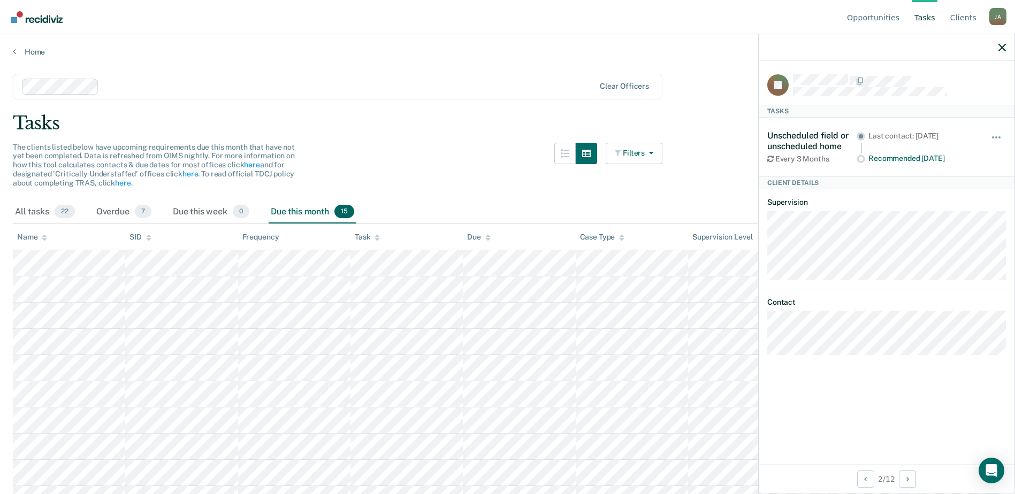 The image size is (1015, 494). What do you see at coordinates (998, 17) in the screenshot?
I see `div: J A` at bounding box center [998, 17].